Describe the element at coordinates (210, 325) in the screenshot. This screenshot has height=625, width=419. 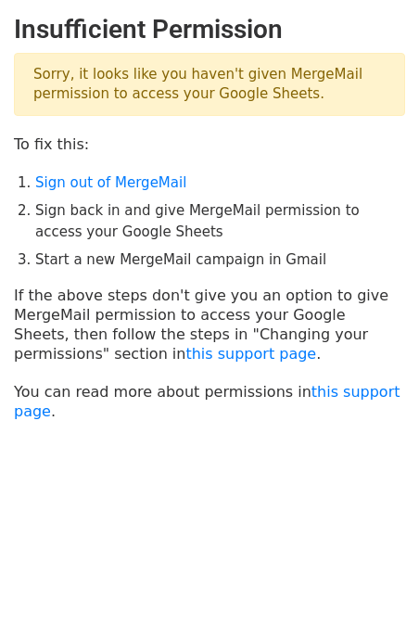
I see `p: If the above steps don't give you an option to give MergeMail permission to access your Google Sh...` at that location.